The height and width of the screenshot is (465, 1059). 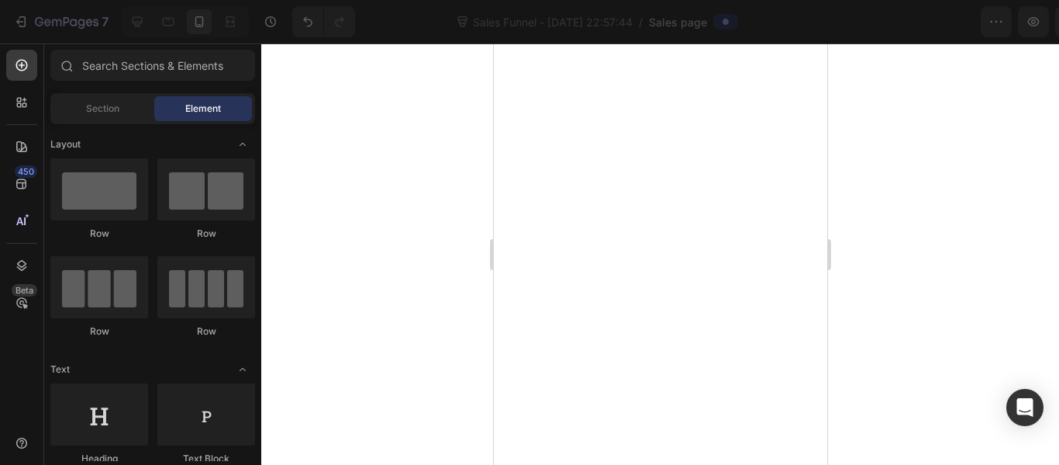 What do you see at coordinates (60, 369) in the screenshot?
I see `span: Text` at bounding box center [60, 369].